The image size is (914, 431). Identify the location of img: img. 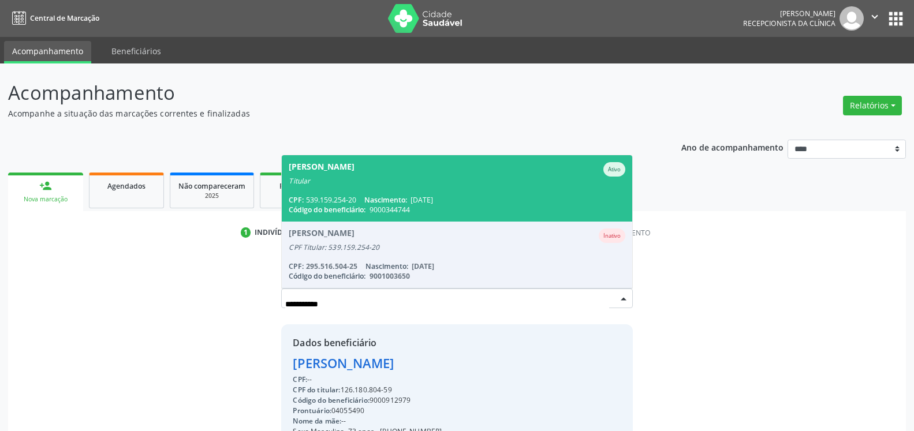
(852, 18).